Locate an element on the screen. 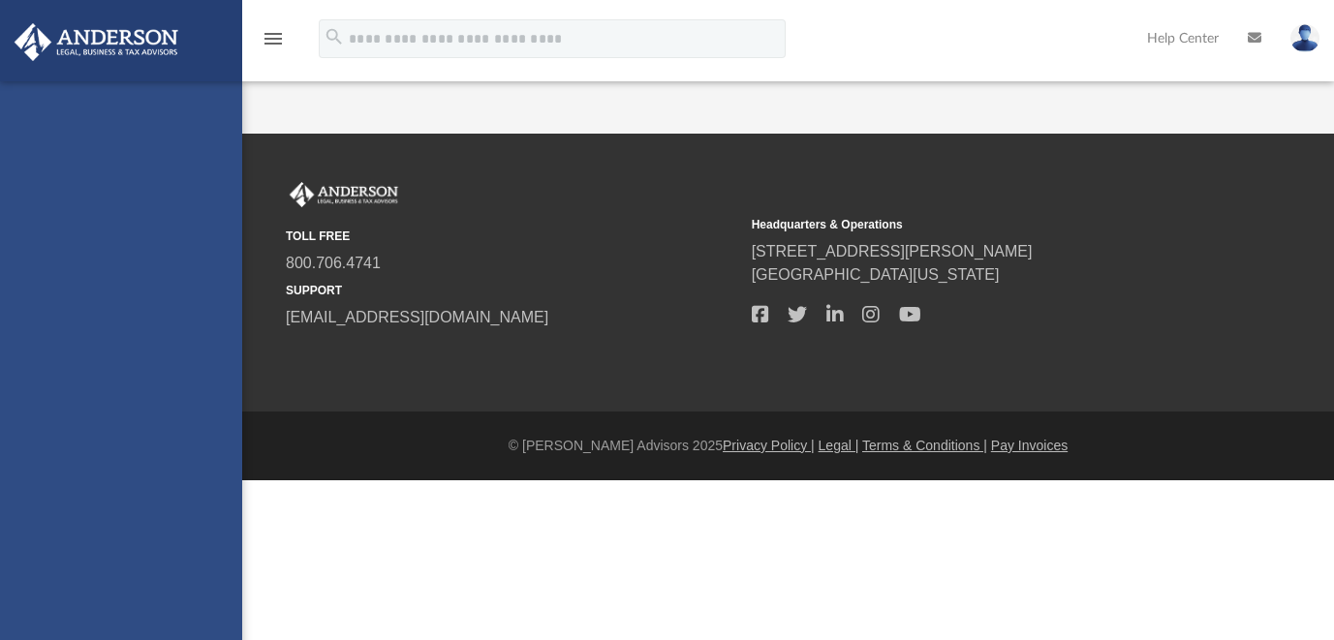 This screenshot has width=1334, height=640. small: Headquarters & Operations is located at coordinates (977, 225).